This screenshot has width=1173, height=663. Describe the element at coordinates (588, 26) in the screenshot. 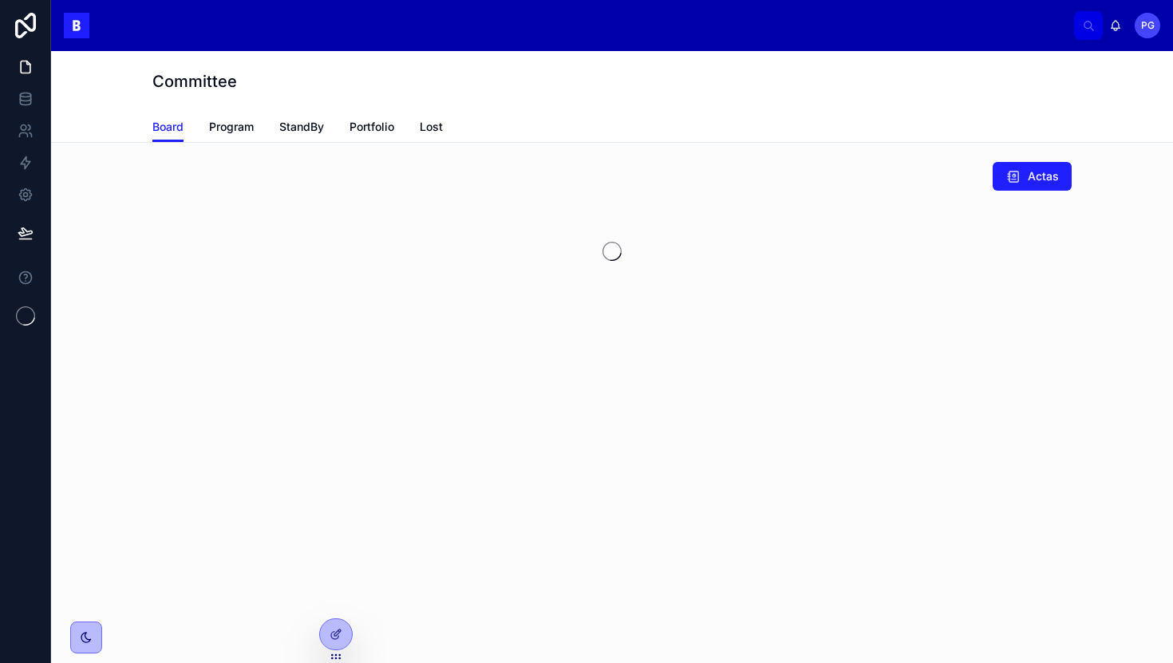

I see `div: scrollable content` at that location.